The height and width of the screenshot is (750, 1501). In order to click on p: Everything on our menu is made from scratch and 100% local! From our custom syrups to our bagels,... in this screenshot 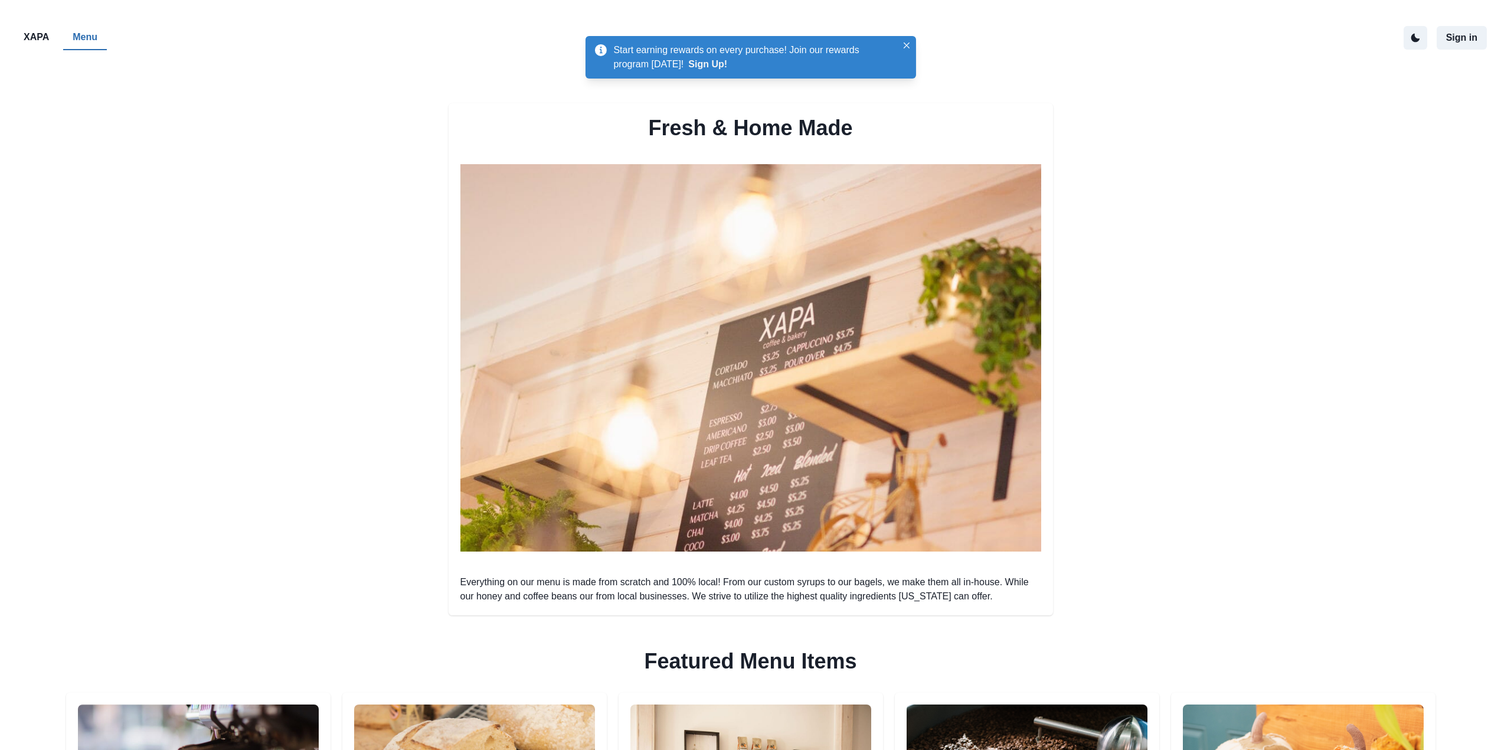, I will do `click(751, 589)`.